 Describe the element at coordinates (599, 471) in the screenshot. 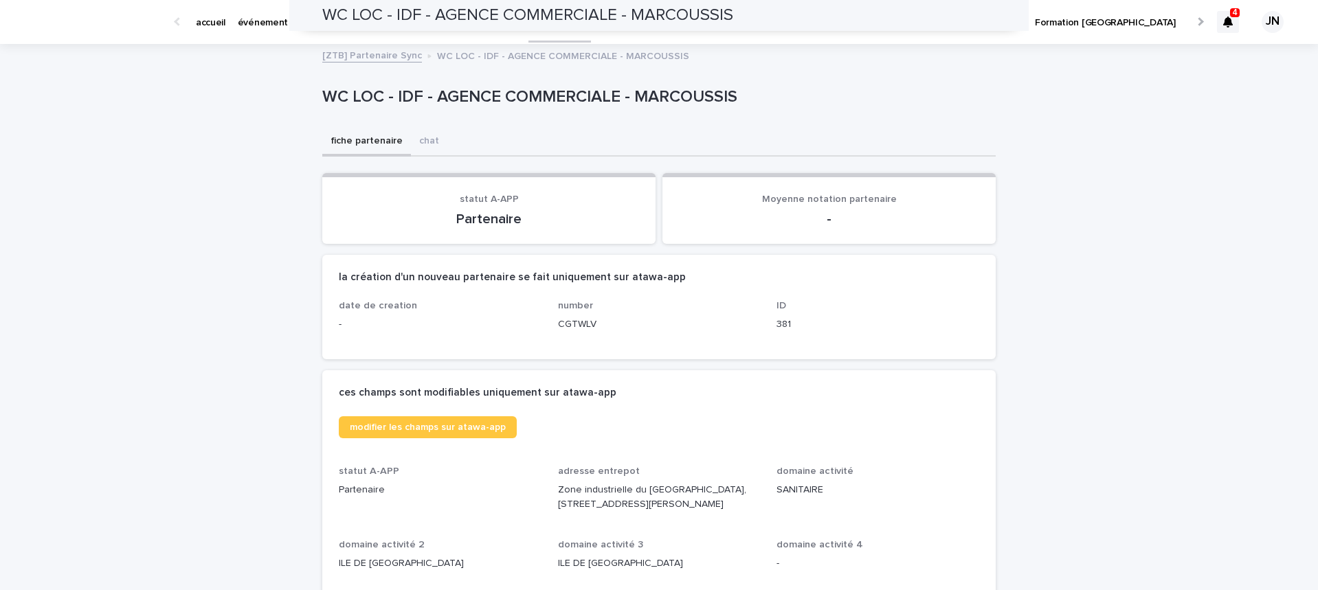

I see `span: adresse entrepot` at that location.